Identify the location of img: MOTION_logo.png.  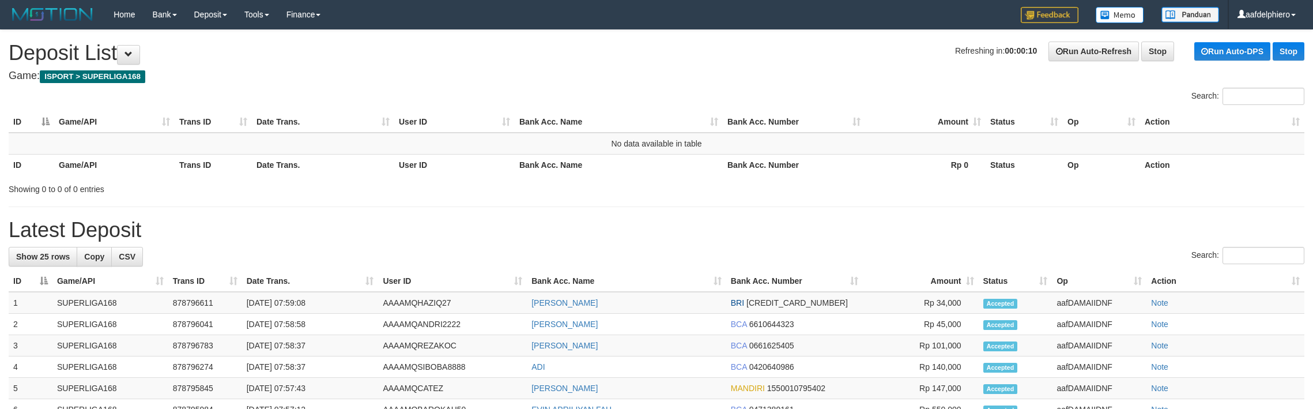
(52, 14).